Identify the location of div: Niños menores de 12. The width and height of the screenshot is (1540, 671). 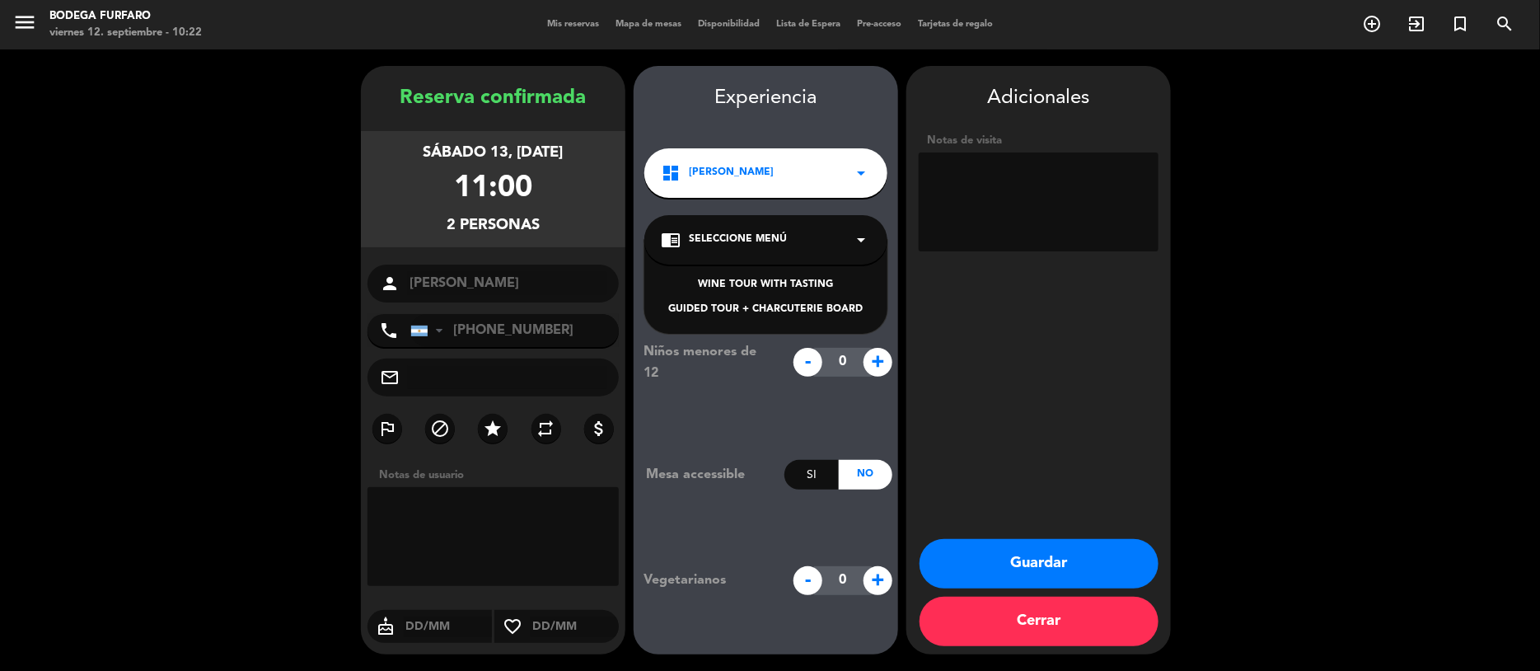
(708, 363).